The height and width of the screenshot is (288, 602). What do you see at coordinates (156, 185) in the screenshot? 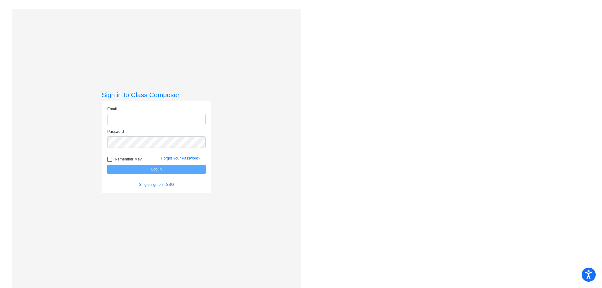
I see `a: Single sign on - SSO` at bounding box center [156, 185].